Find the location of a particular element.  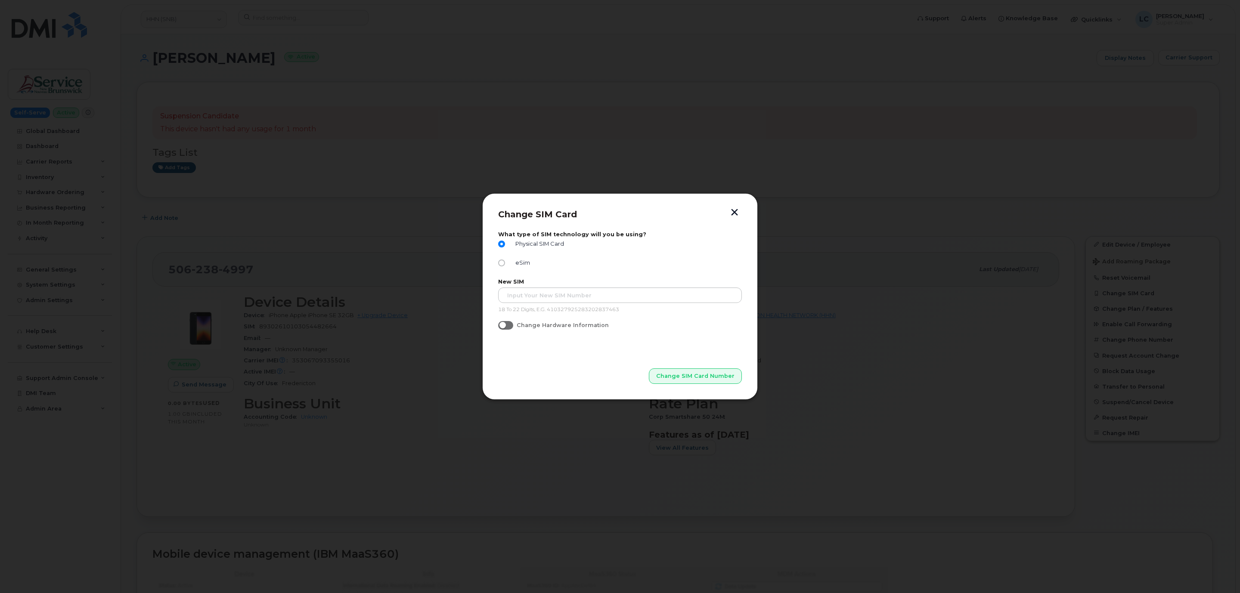

span: Physical SIM Card is located at coordinates (538, 244).